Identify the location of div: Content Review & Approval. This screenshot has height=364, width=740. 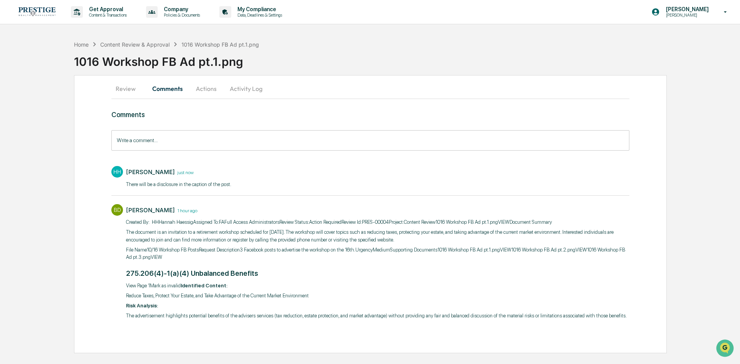
(135, 44).